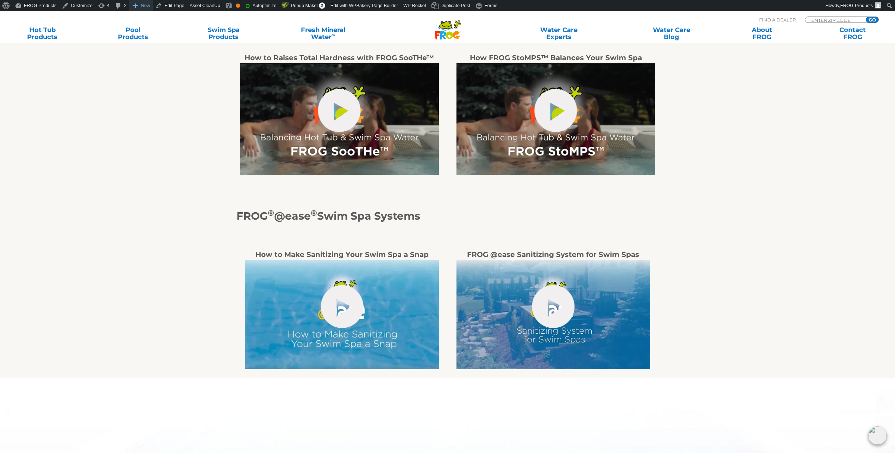  I want to click on p: Find A Dealer, so click(777, 20).